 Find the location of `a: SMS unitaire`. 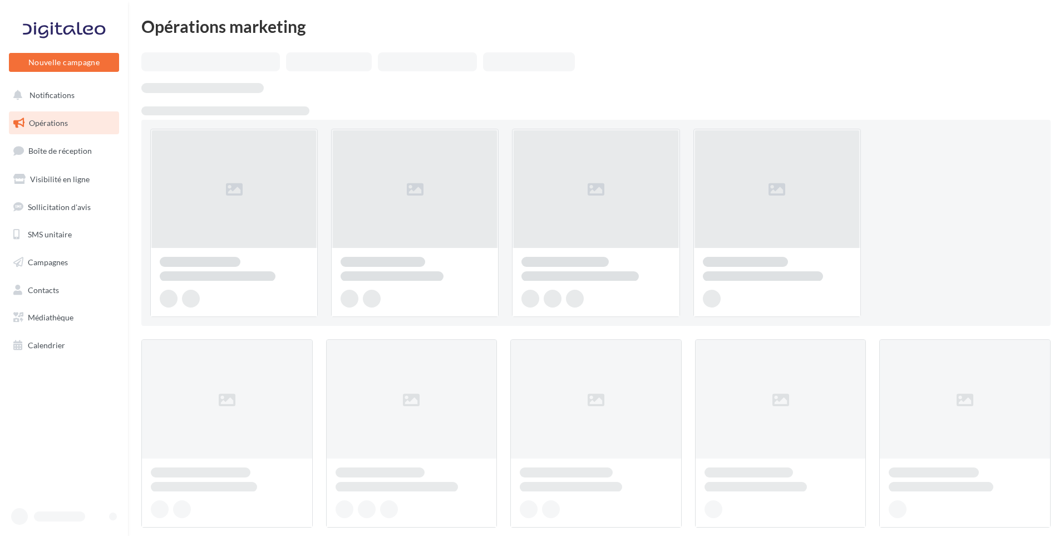

a: SMS unitaire is located at coordinates (64, 234).